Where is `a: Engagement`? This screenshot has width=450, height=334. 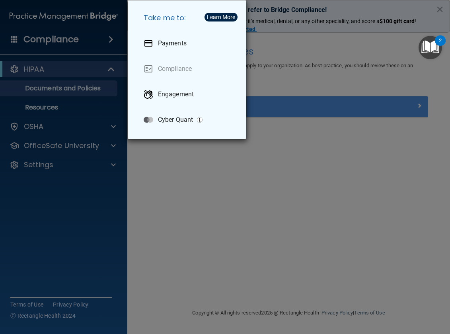 a: Engagement is located at coordinates (189, 94).